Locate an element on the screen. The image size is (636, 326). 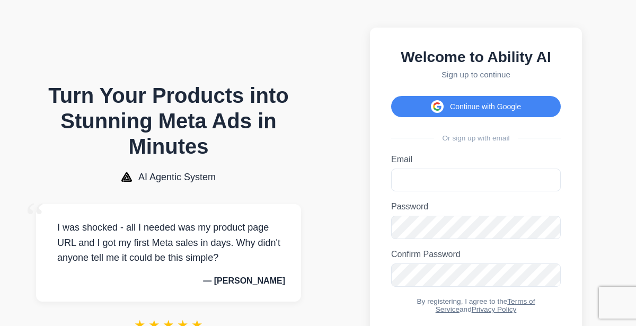
h2: Welcome to Ability AI is located at coordinates (476, 57).